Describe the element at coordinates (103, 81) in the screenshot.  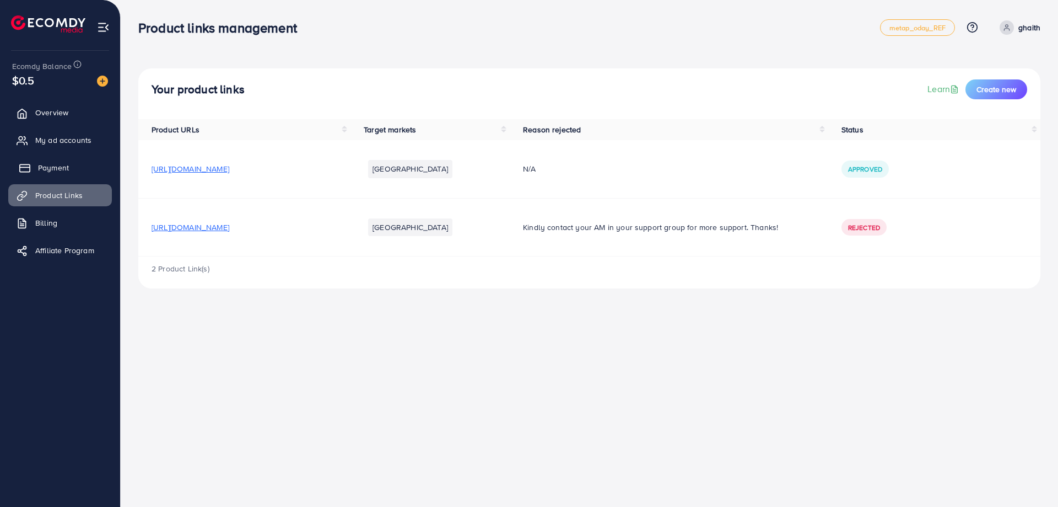
I see `img: image` at that location.